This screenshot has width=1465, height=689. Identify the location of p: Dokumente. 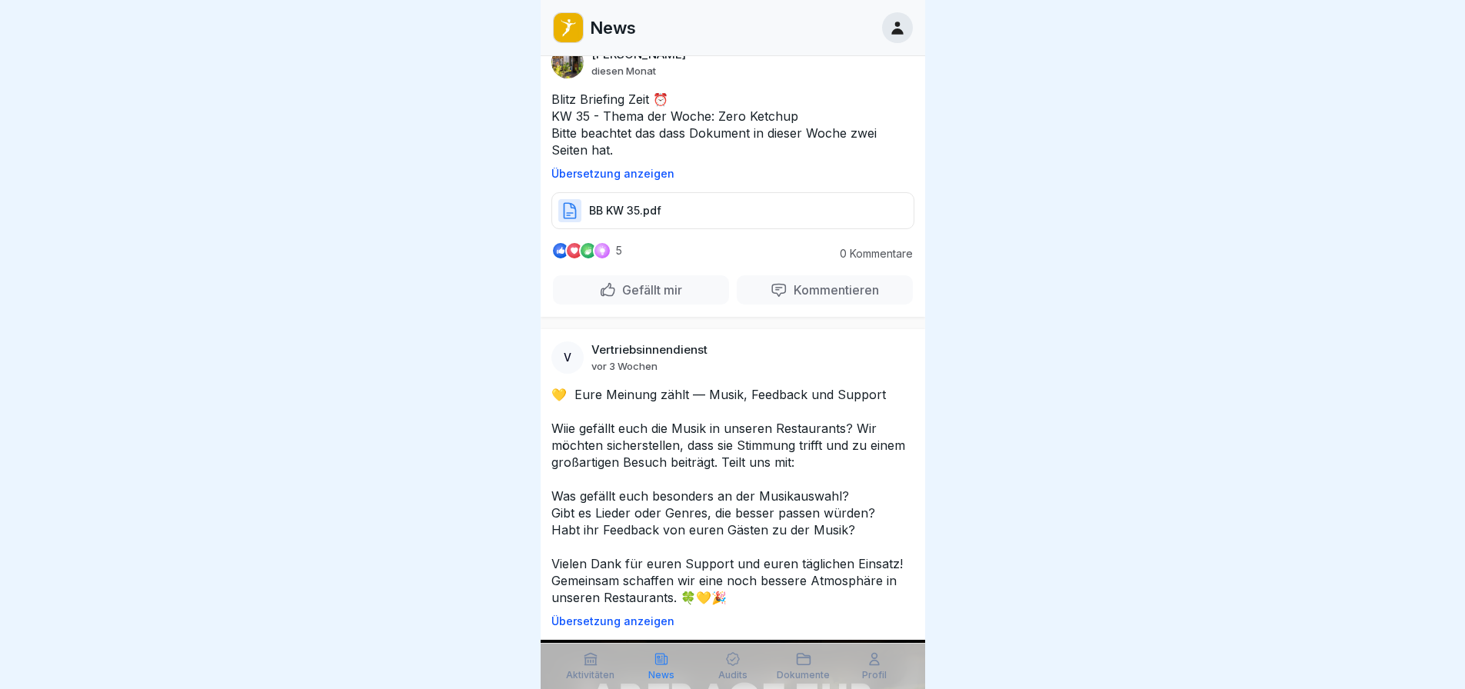
(803, 675).